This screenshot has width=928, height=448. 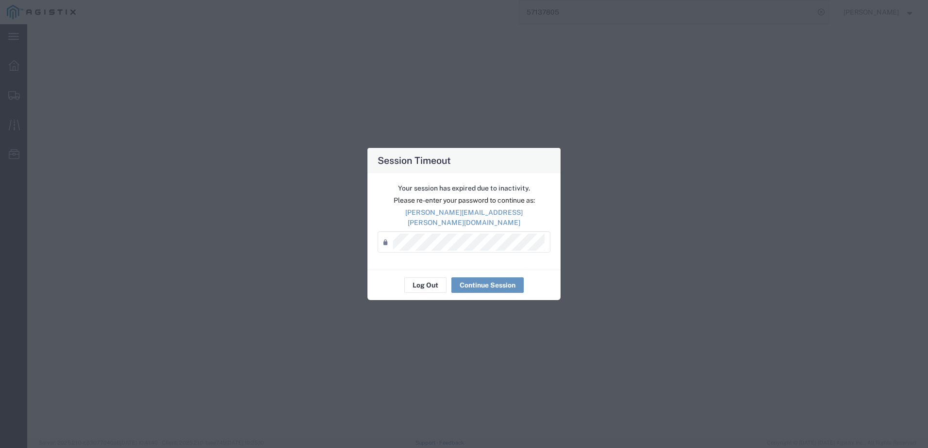 I want to click on button: Log Out, so click(x=425, y=285).